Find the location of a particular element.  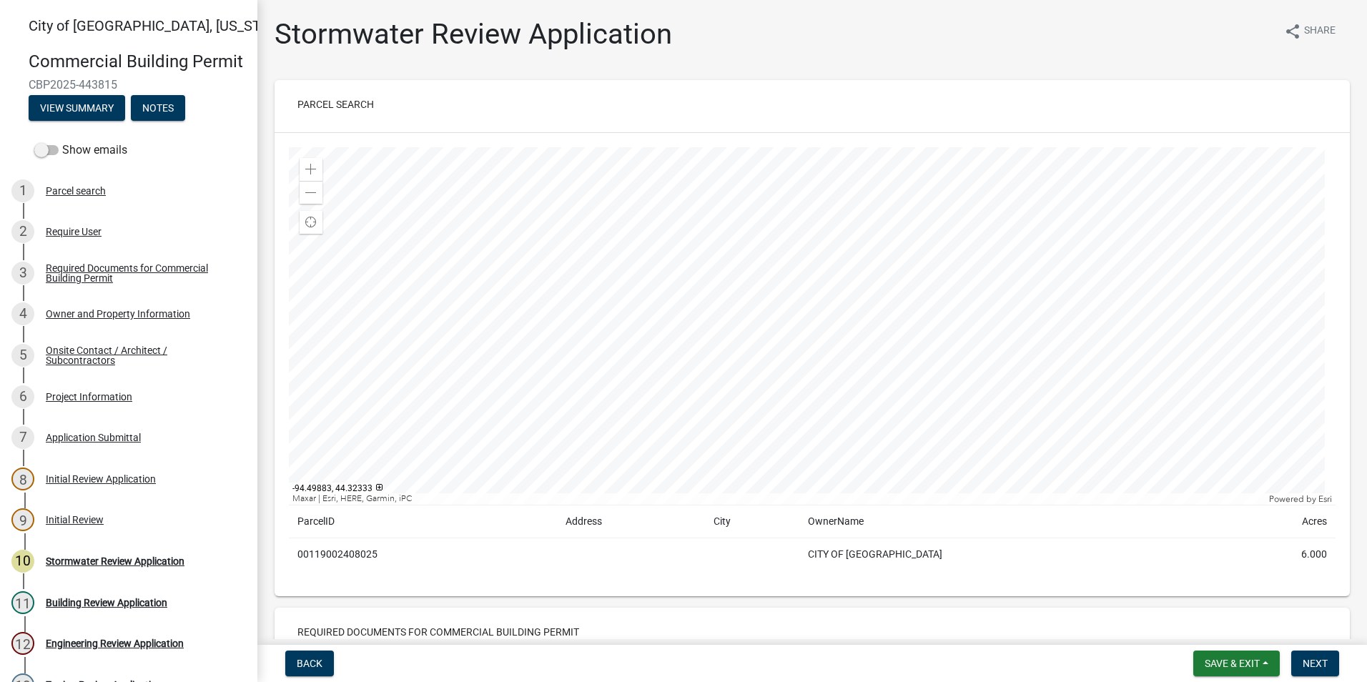

div: 4 is located at coordinates (23, 314).